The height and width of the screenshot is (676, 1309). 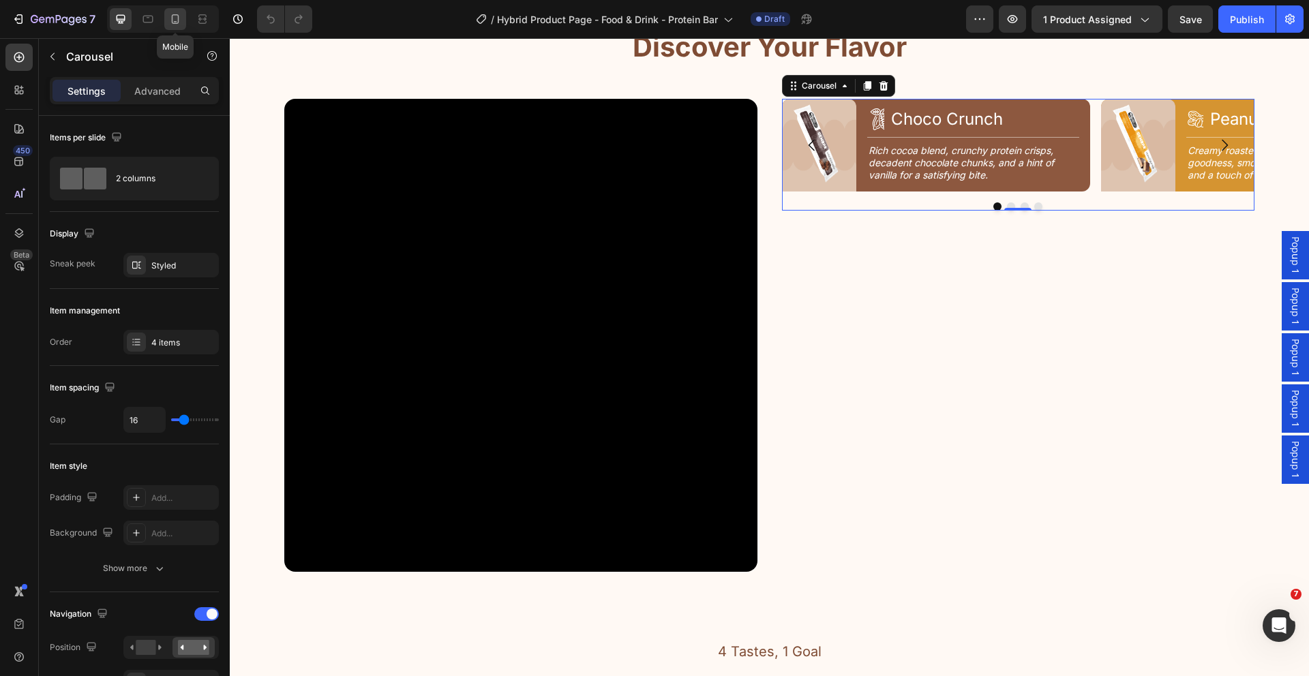 What do you see at coordinates (743, 125) in the screenshot?
I see `h2: Rich cocoa blend, crunchy protein crisps, decadent chocolate chunks, and a hint of vanilla for a ...` at bounding box center [743, 125].